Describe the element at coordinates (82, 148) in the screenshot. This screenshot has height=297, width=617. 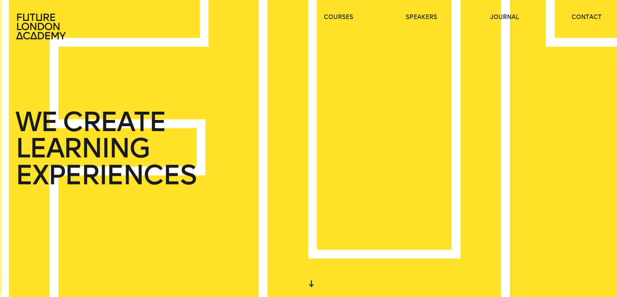
I see `span: LEARNING` at that location.